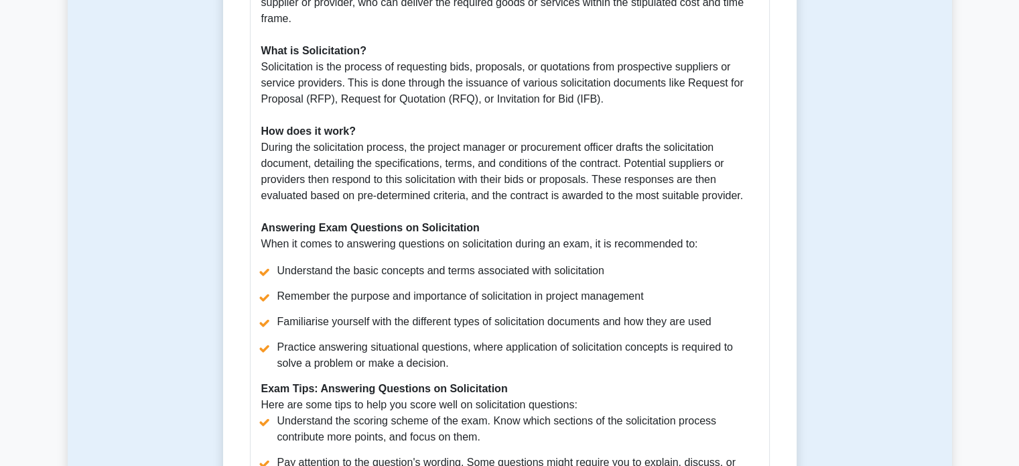 The width and height of the screenshot is (1019, 466). What do you see at coordinates (385, 388) in the screenshot?
I see `b: Exam Tips: Answering Questions on Solicitation` at bounding box center [385, 388].